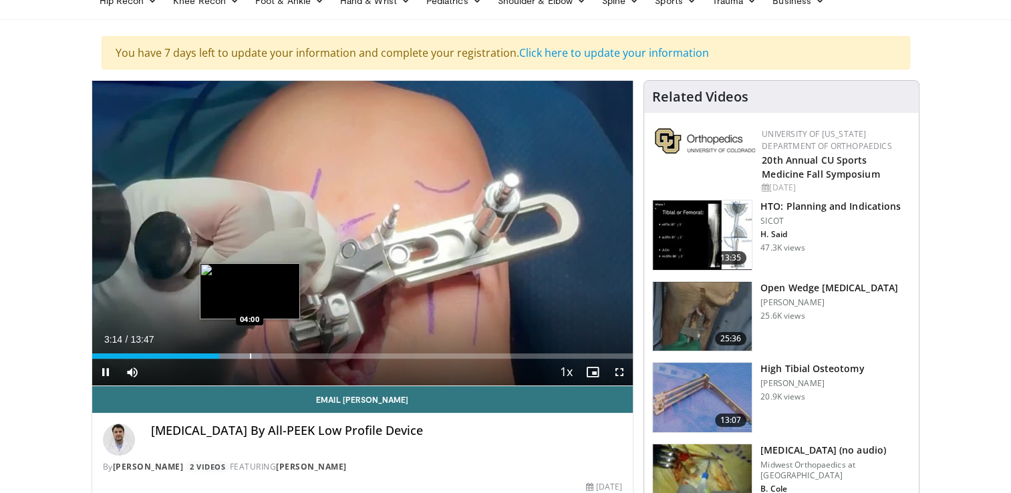  Describe the element at coordinates (830, 206) in the screenshot. I see `h3: HTO: Planning and Indications` at that location.